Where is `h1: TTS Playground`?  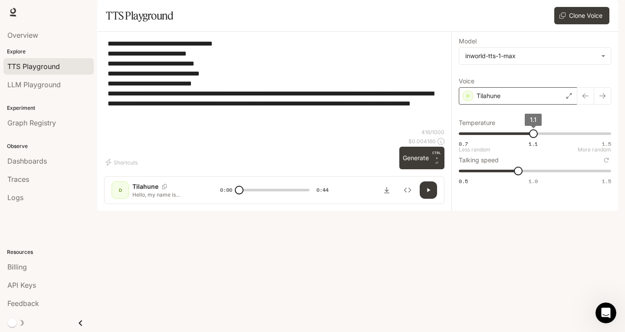
h1: TTS Playground is located at coordinates (139, 16).